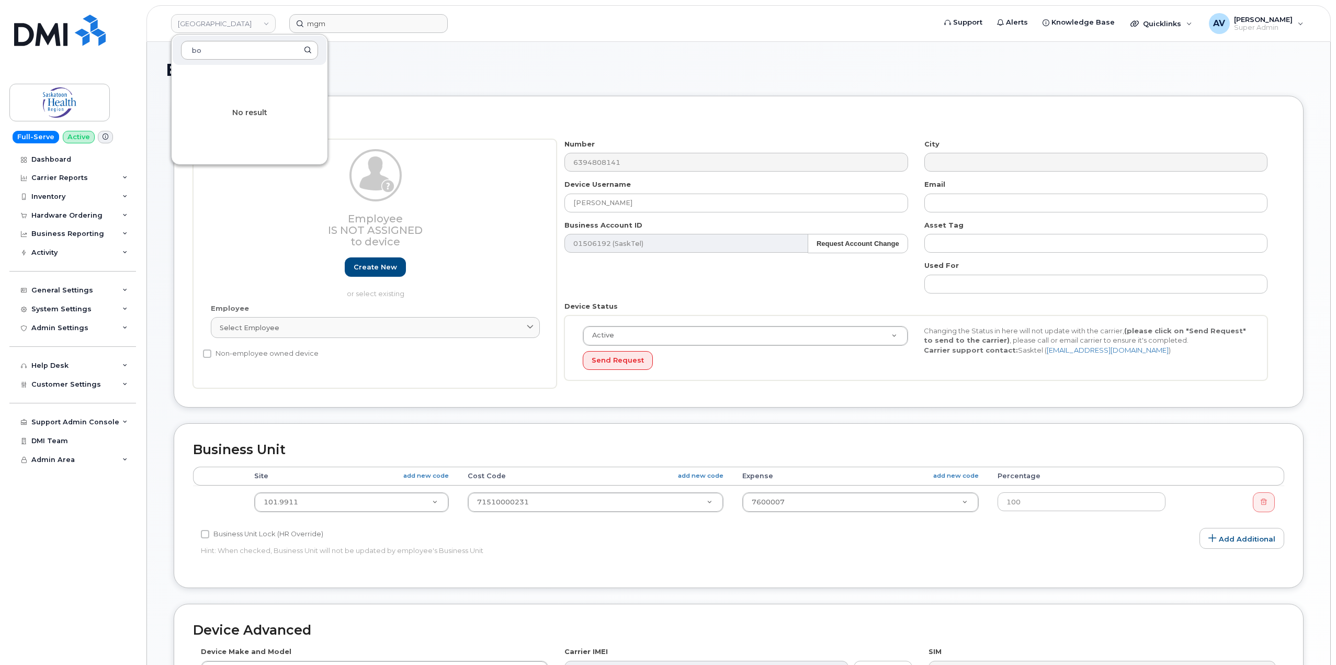 The width and height of the screenshot is (1336, 665). Describe the element at coordinates (1087, 341) in the screenshot. I see `div: Changing the Status in here will not update with the carrier, , please call or email carrier to e...` at that location.